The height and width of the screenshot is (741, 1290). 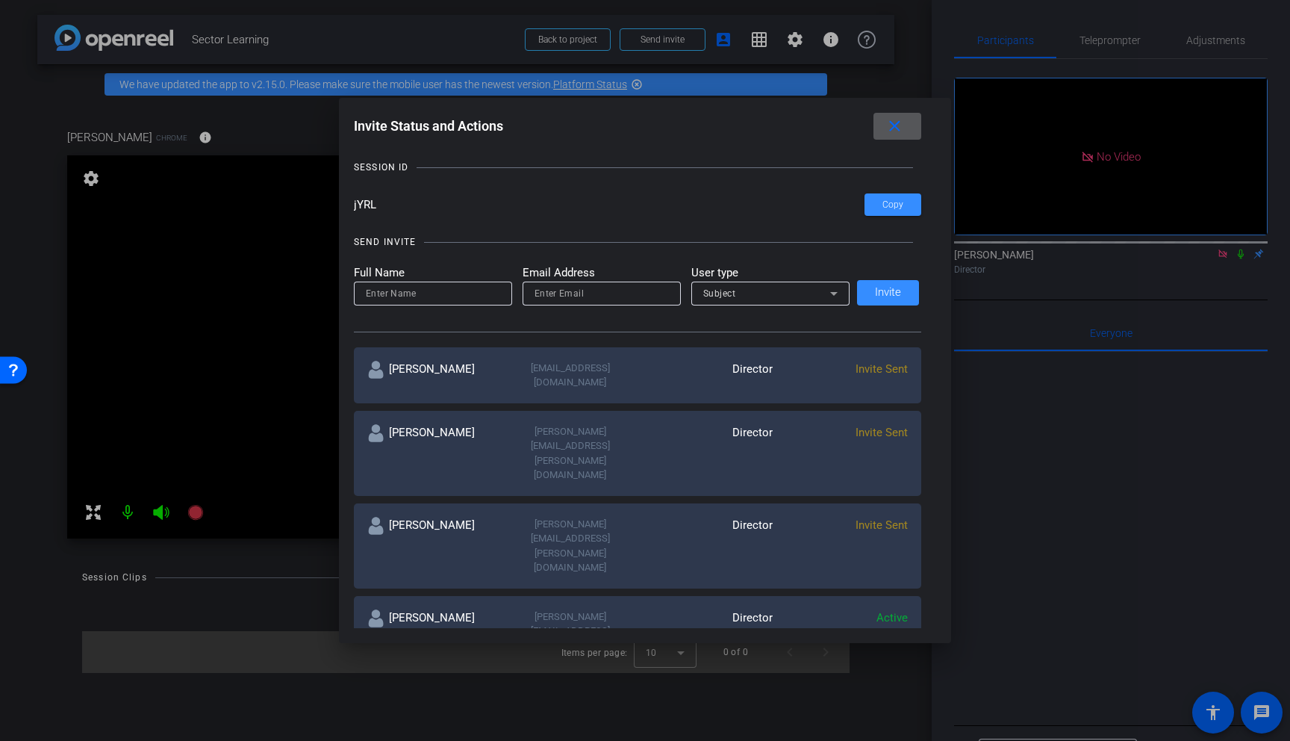 What do you see at coordinates (381, 167) in the screenshot?
I see `div: SESSION ID` at bounding box center [381, 167].